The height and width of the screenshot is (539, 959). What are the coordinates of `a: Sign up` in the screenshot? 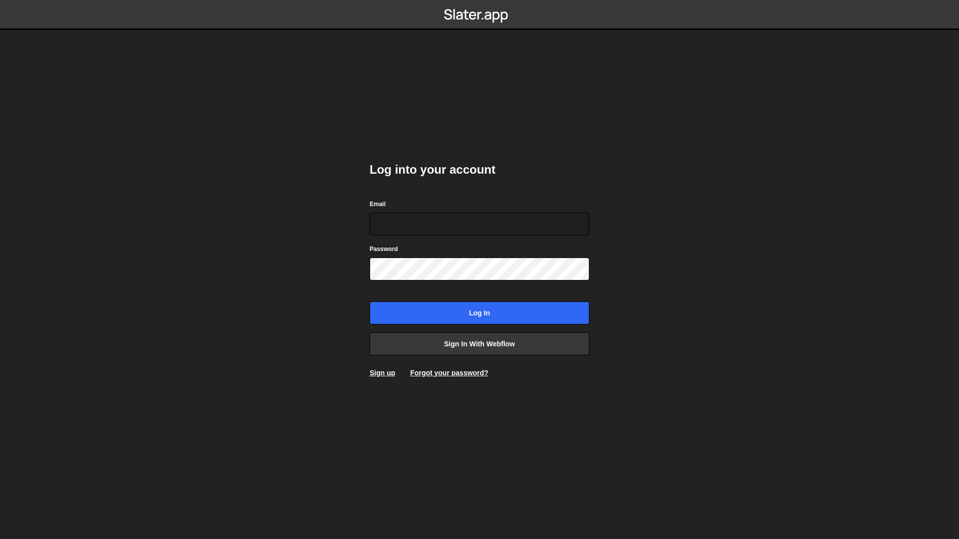 It's located at (382, 373).